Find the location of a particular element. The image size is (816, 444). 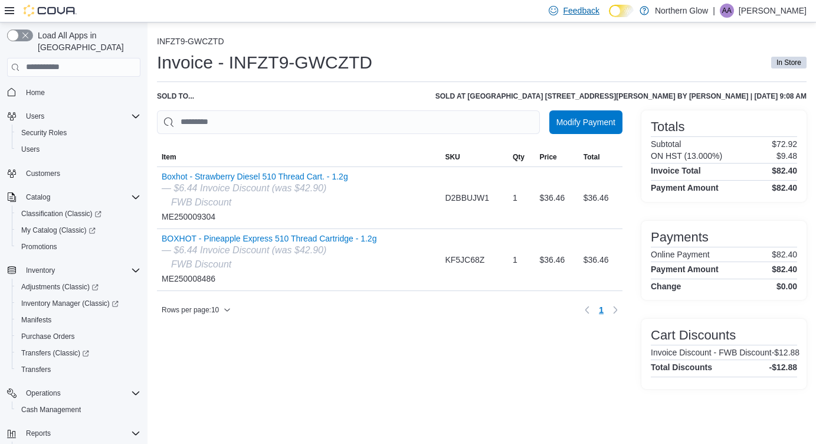

span: Home is located at coordinates (35, 93).